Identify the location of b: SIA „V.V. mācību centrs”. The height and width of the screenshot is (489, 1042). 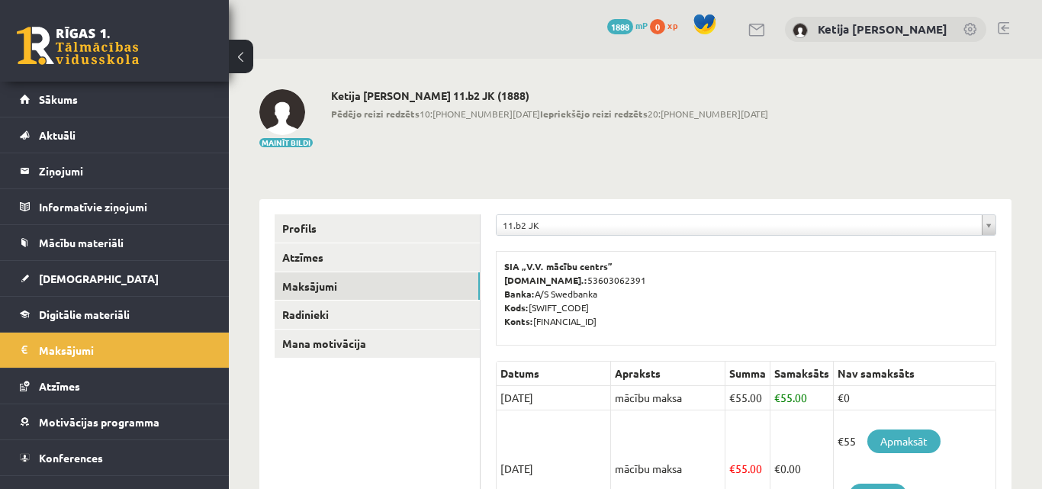
(558, 266).